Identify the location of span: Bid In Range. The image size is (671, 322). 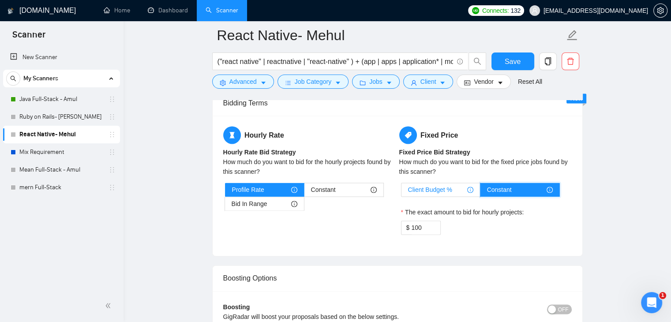
(249, 204).